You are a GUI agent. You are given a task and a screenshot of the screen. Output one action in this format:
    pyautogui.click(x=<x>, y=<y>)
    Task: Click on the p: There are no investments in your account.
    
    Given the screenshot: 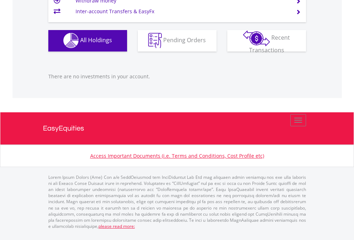 What is the action you would take?
    pyautogui.click(x=177, y=77)
    